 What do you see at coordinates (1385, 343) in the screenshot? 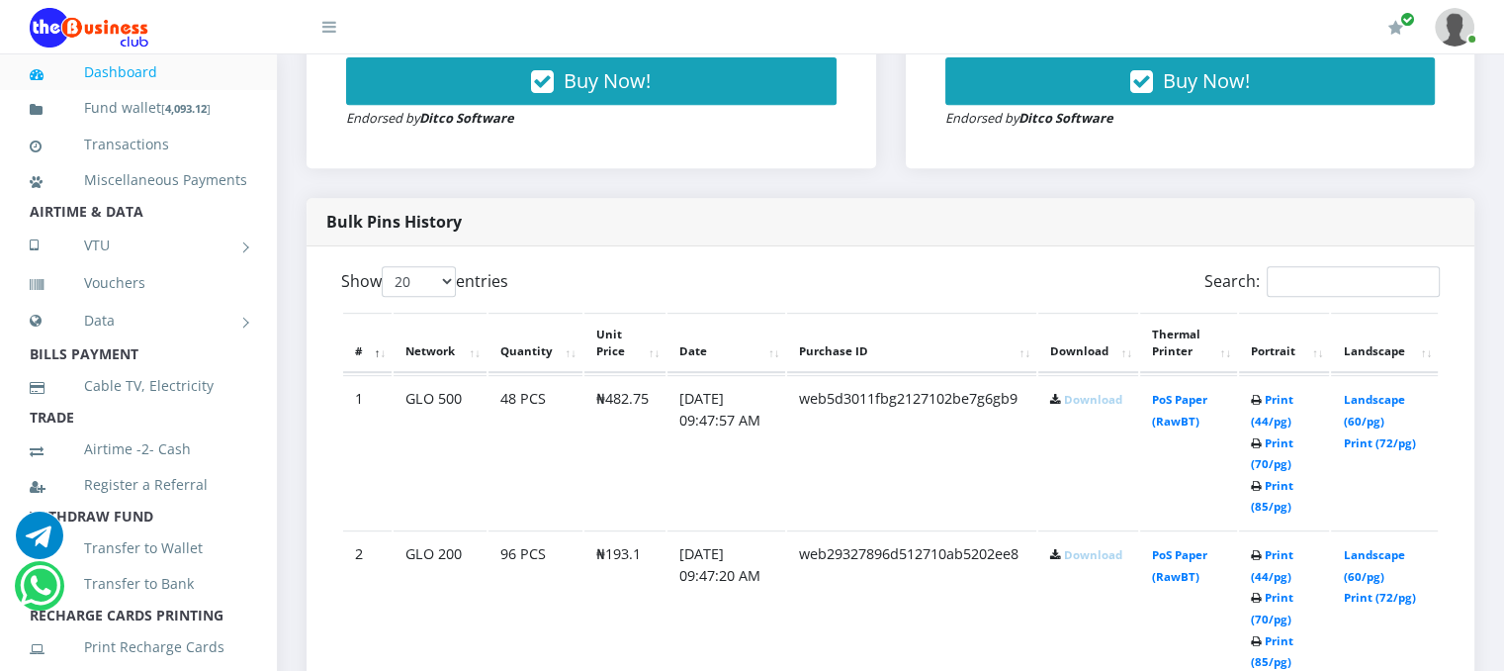
I see `th: Landscape: activate to sort column ascending` at bounding box center [1385, 343].